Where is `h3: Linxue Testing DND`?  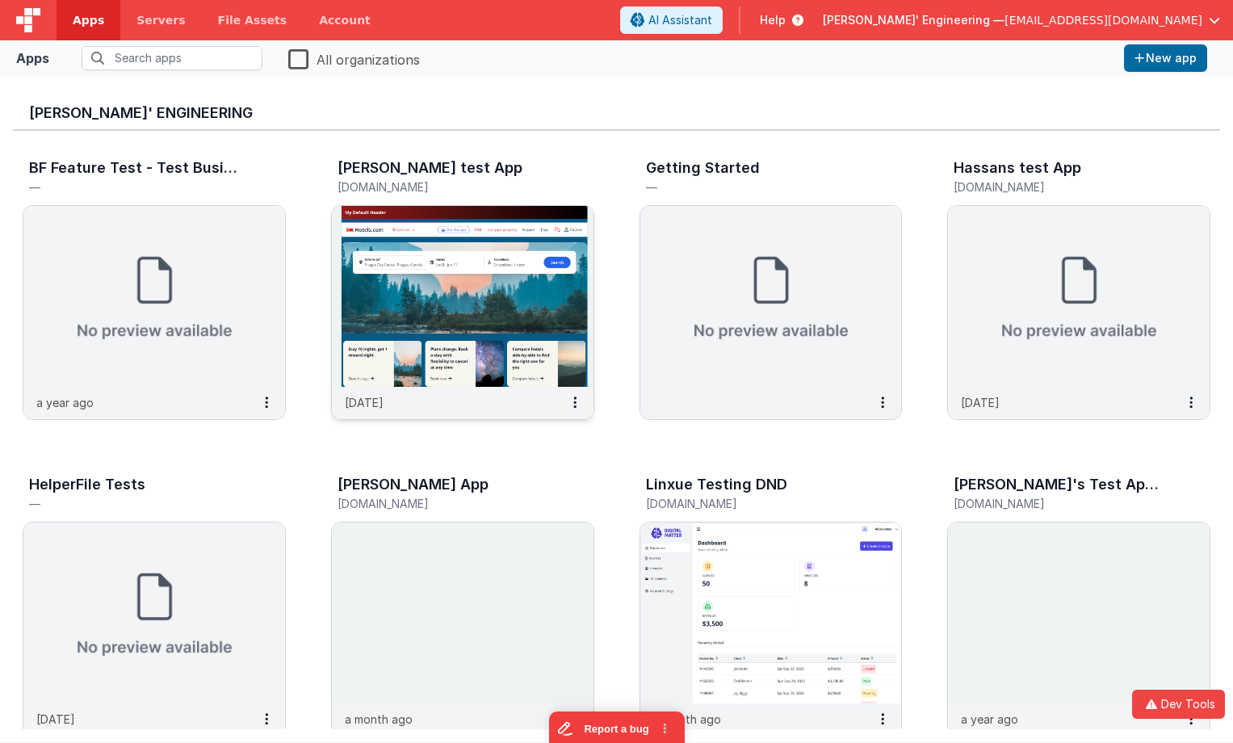
h3: Linxue Testing DND is located at coordinates (716, 484).